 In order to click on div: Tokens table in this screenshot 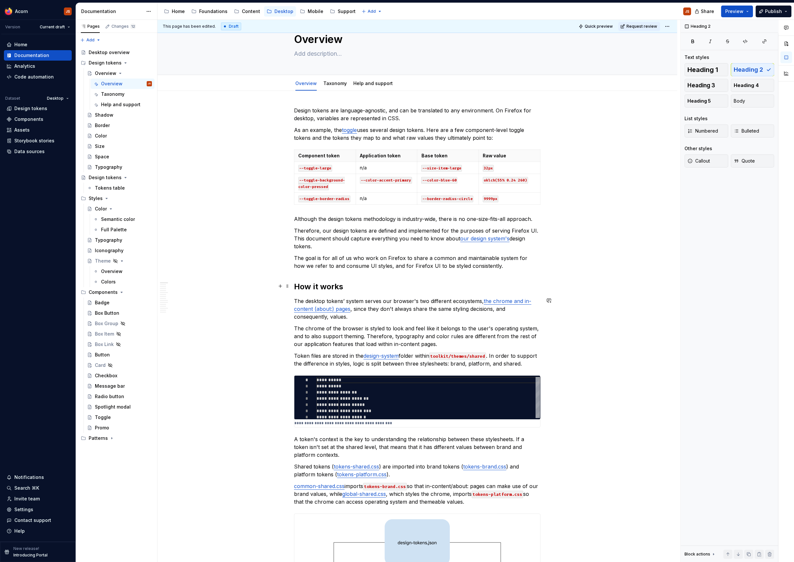, I will do `click(110, 188)`.